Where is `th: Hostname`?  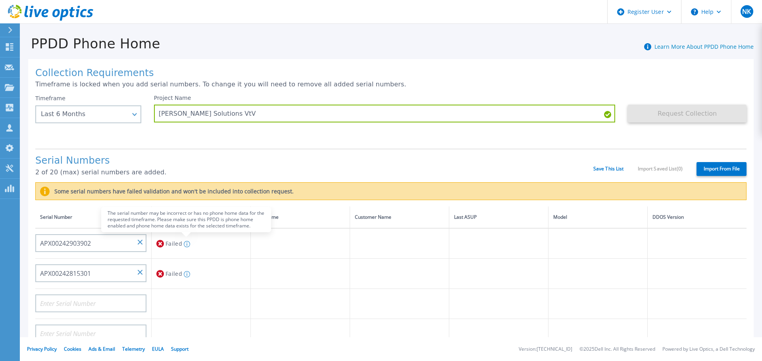
th: Hostname is located at coordinates (300, 217).